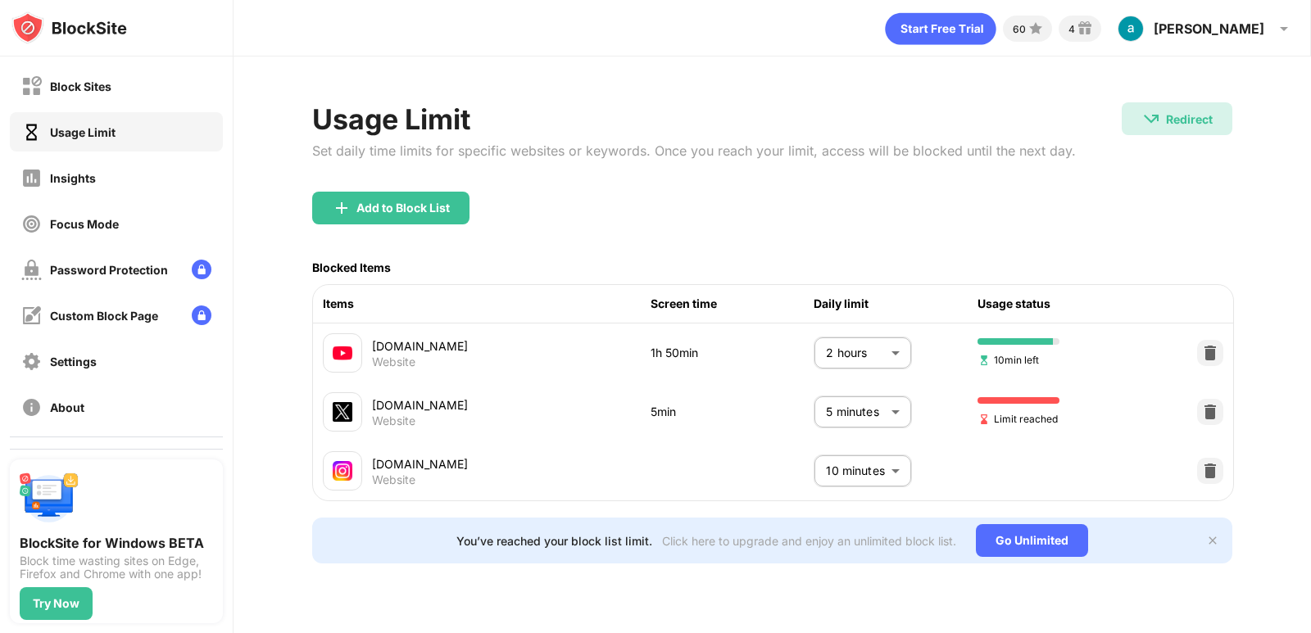 This screenshot has height=633, width=1311. Describe the element at coordinates (31, 315) in the screenshot. I see `img: customize-block-page-off.svg` at that location.